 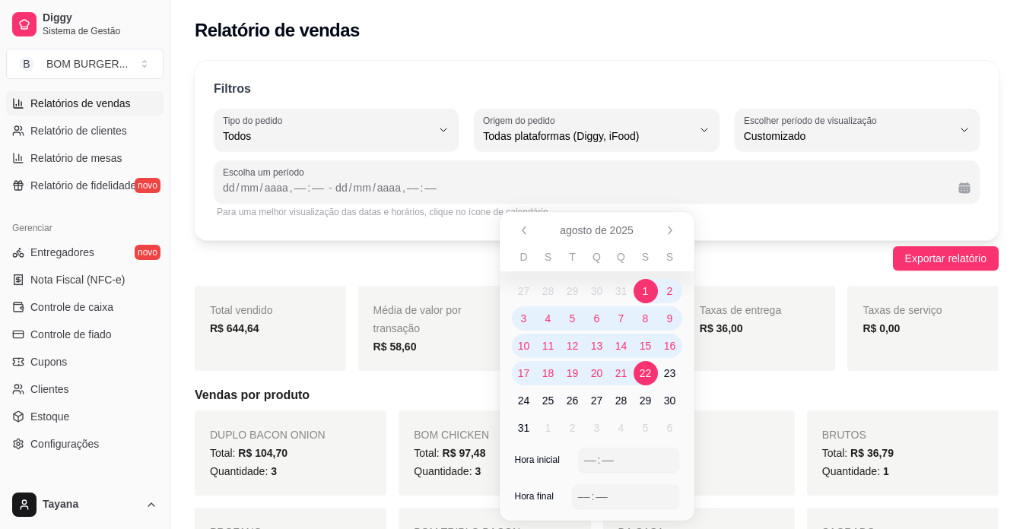 What do you see at coordinates (548, 346) in the screenshot?
I see `span: 11` at bounding box center [548, 346].